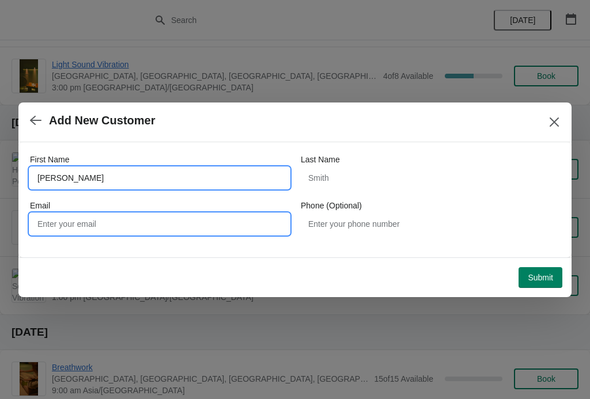  Describe the element at coordinates (40, 206) in the screenshot. I see `label: Email` at that location.